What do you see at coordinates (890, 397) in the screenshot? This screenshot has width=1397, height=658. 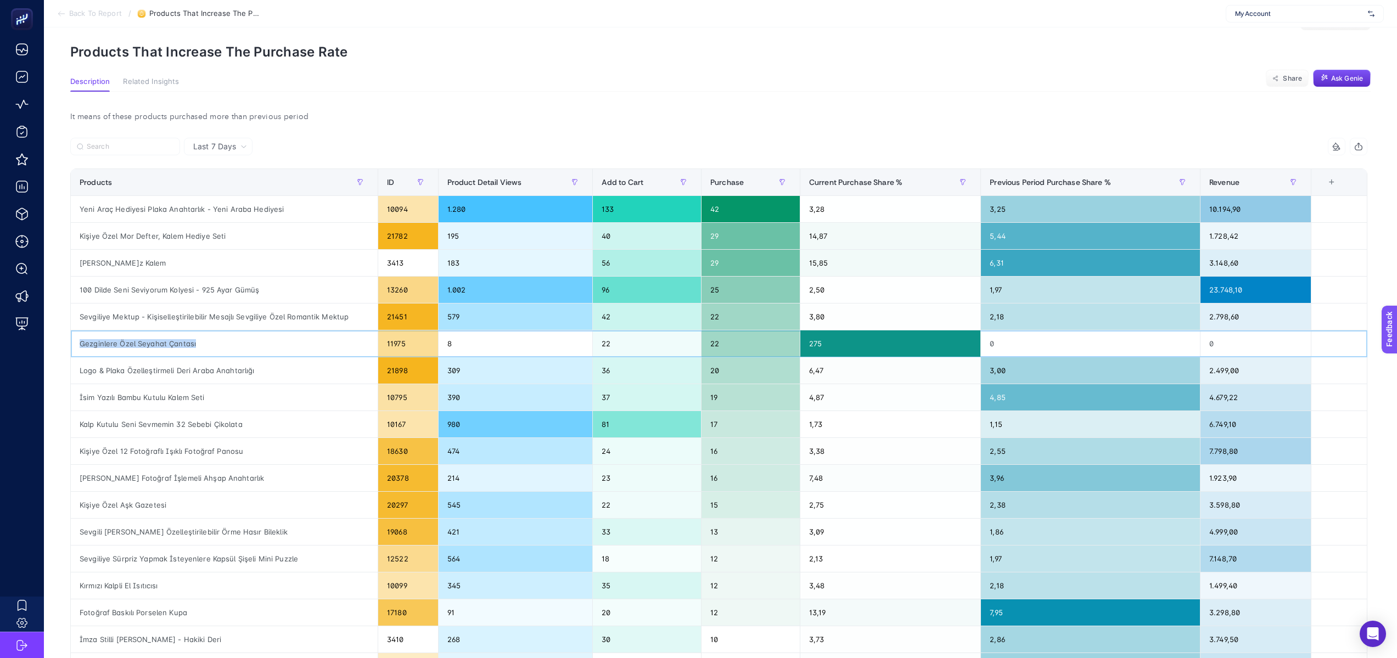 I see `div: 4,87` at bounding box center [890, 397].